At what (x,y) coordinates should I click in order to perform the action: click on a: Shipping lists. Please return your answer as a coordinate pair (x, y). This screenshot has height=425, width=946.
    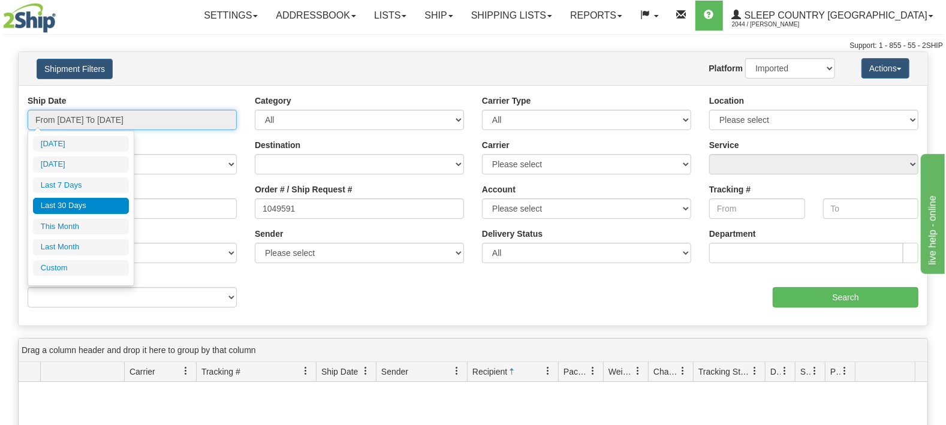
    Looking at the image, I should click on (511, 16).